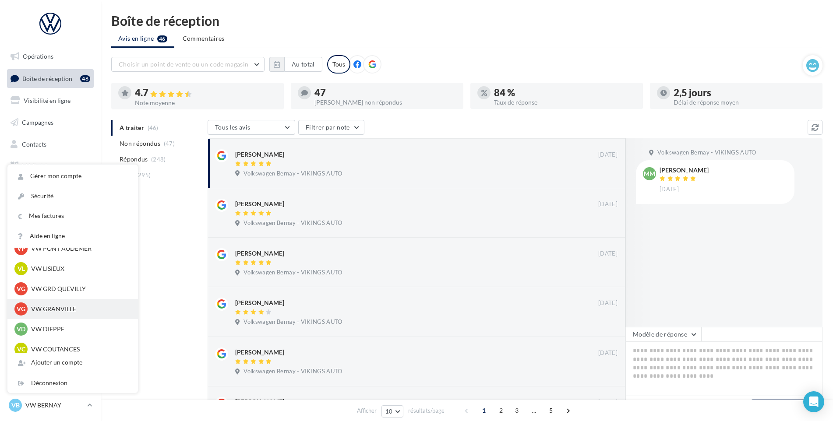 The image size is (833, 421). Describe the element at coordinates (366, 411) in the screenshot. I see `span: Afficher` at that location.